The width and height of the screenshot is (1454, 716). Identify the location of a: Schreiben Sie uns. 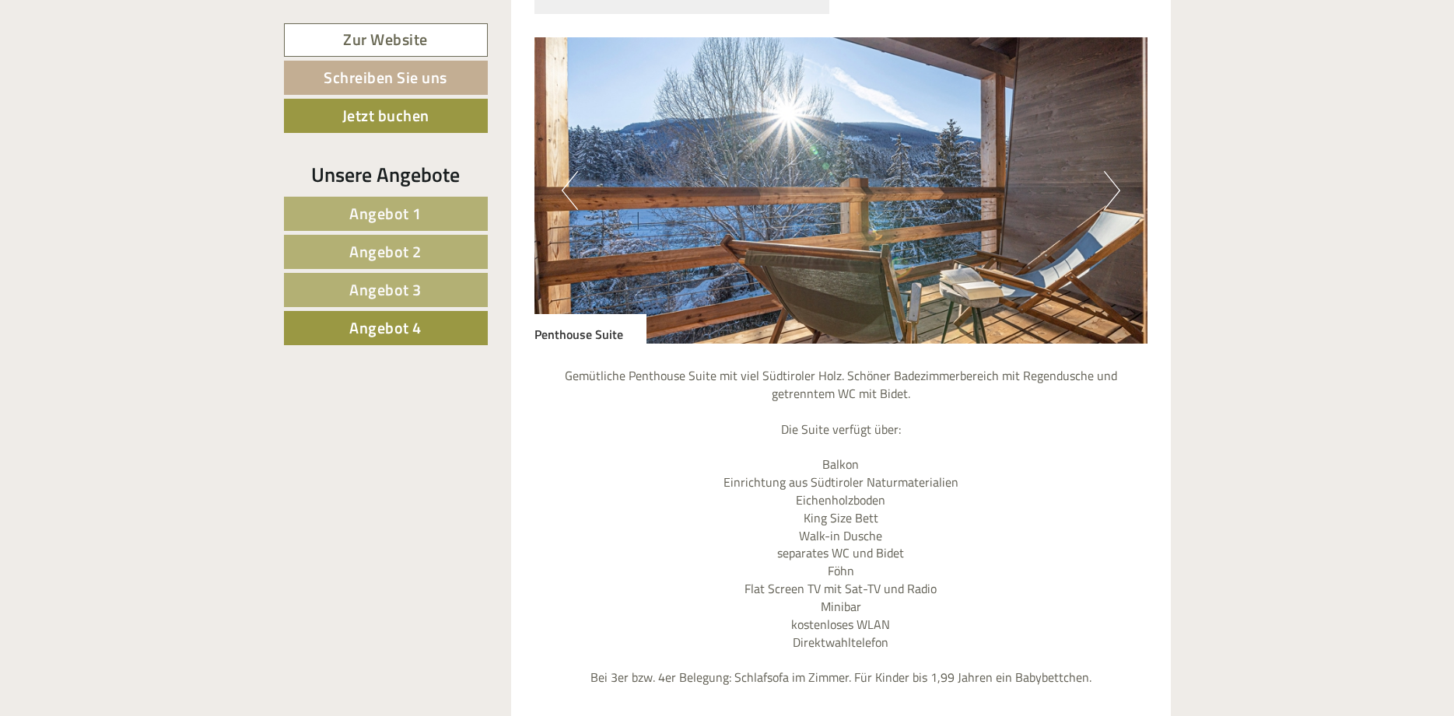
(386, 78).